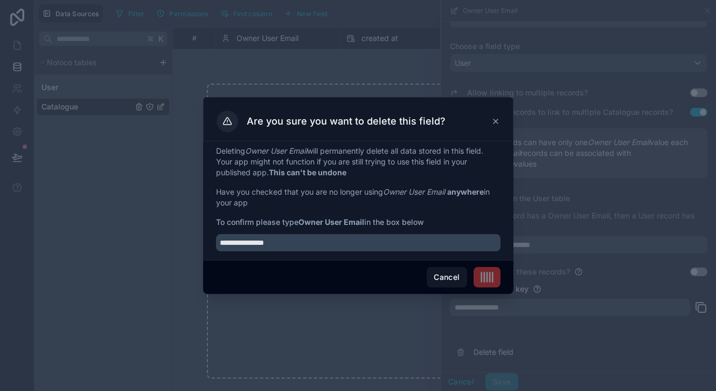  I want to click on button: Cancel, so click(447, 277).